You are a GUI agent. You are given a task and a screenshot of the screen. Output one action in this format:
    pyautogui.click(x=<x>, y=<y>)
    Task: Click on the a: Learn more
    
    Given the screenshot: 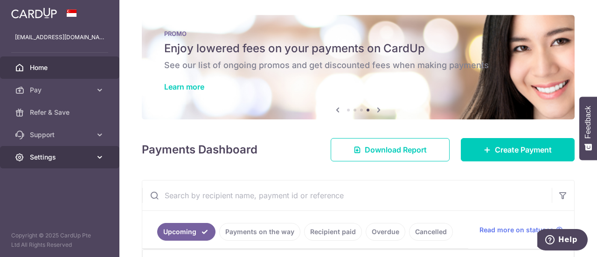 What is the action you would take?
    pyautogui.click(x=184, y=87)
    